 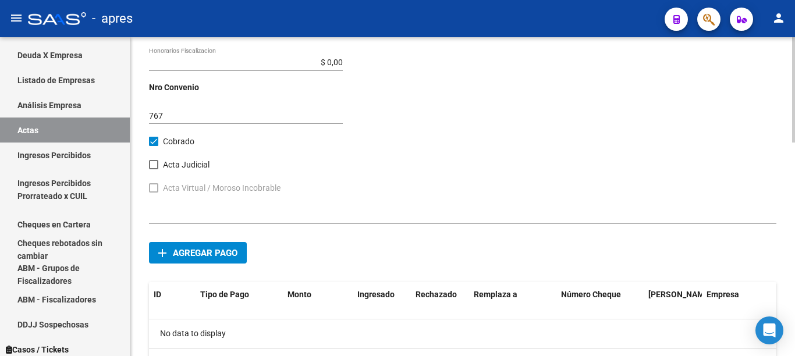 I want to click on span: Ingresado, so click(x=376, y=294).